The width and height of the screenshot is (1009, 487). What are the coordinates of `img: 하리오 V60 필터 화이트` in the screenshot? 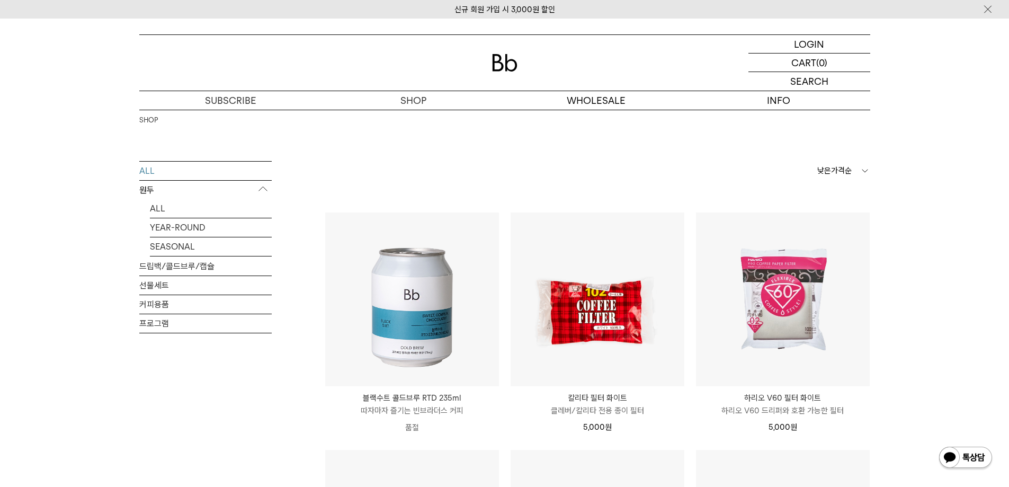 It's located at (783, 299).